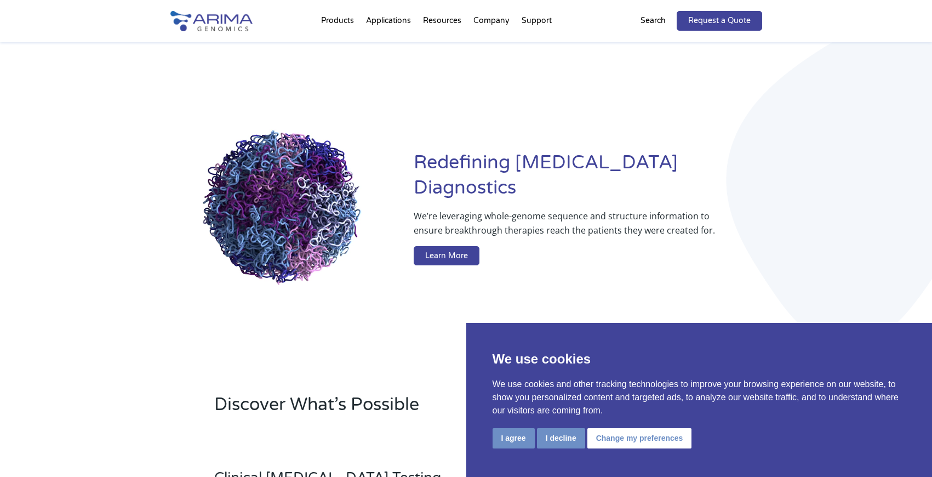 Image resolution: width=932 pixels, height=477 pixels. Describe the element at coordinates (719, 21) in the screenshot. I see `a: Request a Quote` at that location.